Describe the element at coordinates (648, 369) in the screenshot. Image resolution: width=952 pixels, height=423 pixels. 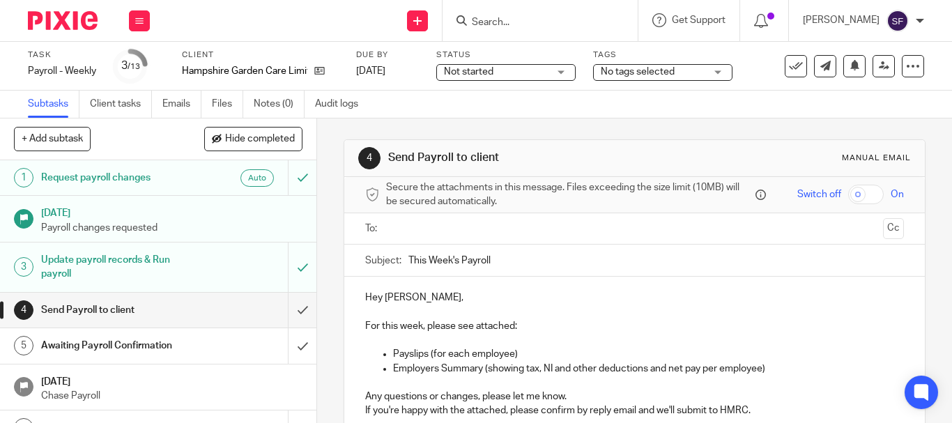
I see `p: Employers Summary (showing tax, NI and other deductions and net pay per employee)` at that location.